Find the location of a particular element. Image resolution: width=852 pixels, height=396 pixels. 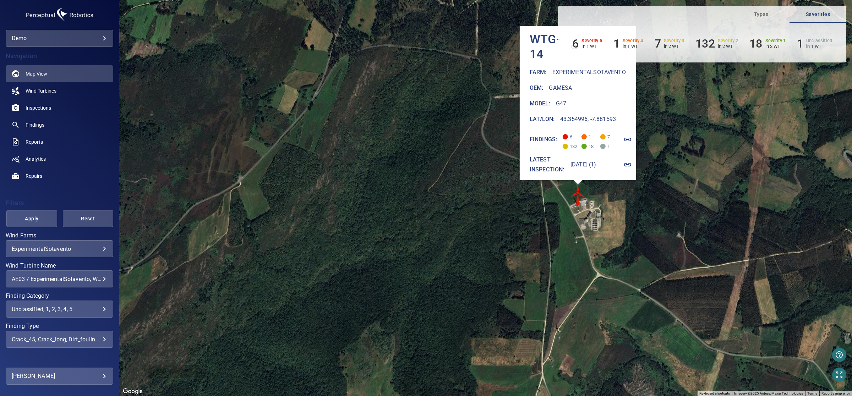

h4: WTG-14 is located at coordinates (545, 47).